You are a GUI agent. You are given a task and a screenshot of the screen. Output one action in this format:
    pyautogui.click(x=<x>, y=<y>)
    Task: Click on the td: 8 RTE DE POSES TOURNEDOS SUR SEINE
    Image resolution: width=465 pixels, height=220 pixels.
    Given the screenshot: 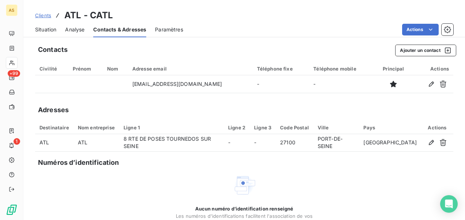 What is the action you would take?
    pyautogui.click(x=171, y=143)
    